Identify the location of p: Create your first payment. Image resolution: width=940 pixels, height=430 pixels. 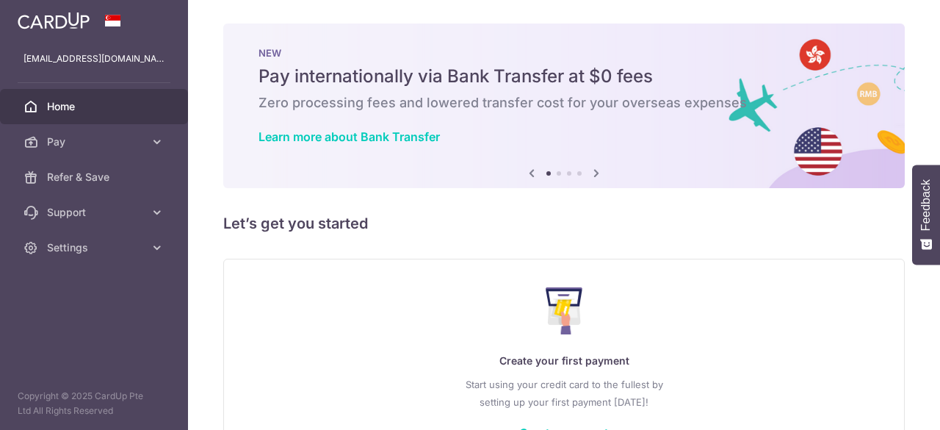
(564, 361).